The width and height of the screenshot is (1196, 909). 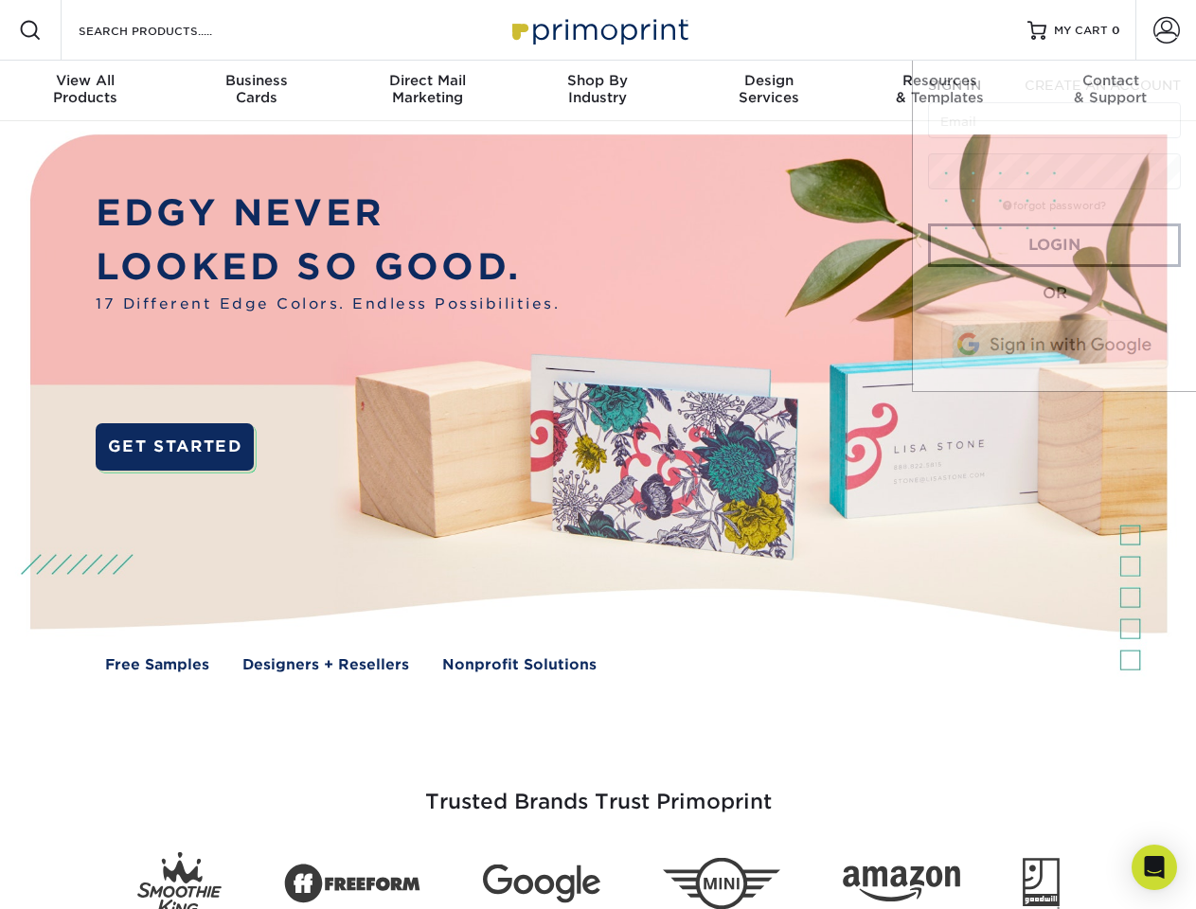 What do you see at coordinates (598, 791) in the screenshot?
I see `h3: Trusted Brands Trust Primoprint` at bounding box center [598, 791].